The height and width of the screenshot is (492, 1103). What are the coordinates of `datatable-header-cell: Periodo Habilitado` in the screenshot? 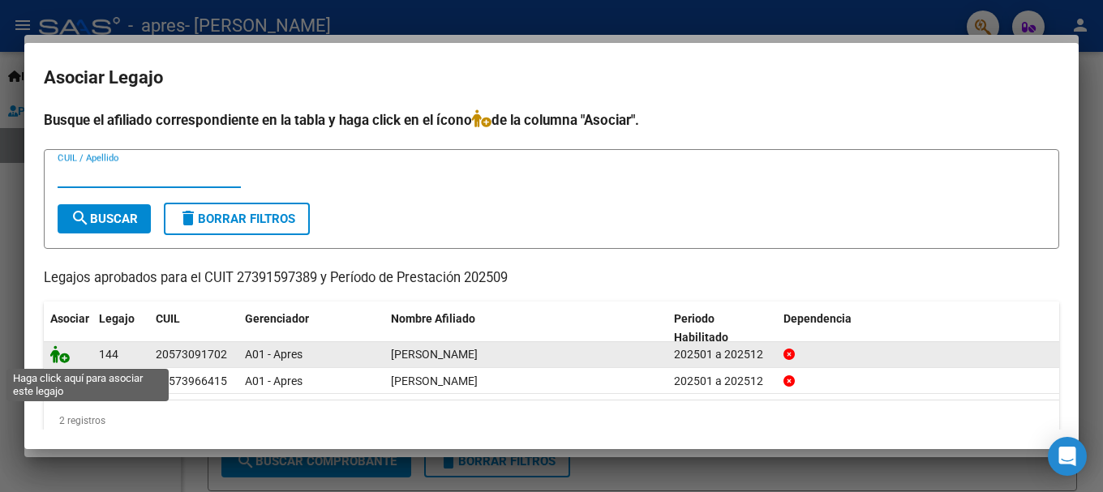 It's located at (722, 328).